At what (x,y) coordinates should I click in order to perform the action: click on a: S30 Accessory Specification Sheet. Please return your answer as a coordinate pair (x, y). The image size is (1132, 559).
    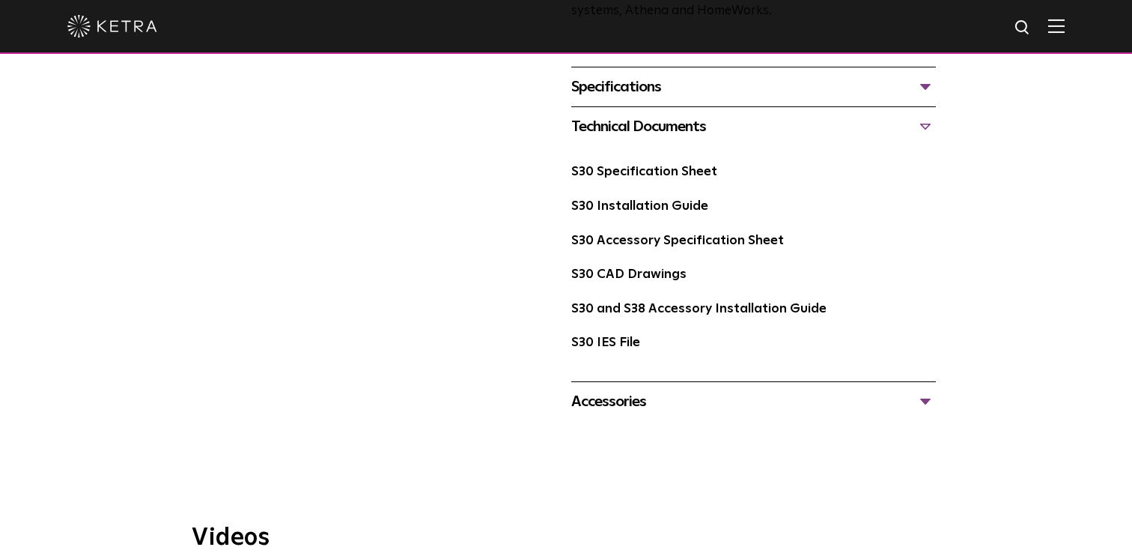
    Looking at the image, I should click on (678, 240).